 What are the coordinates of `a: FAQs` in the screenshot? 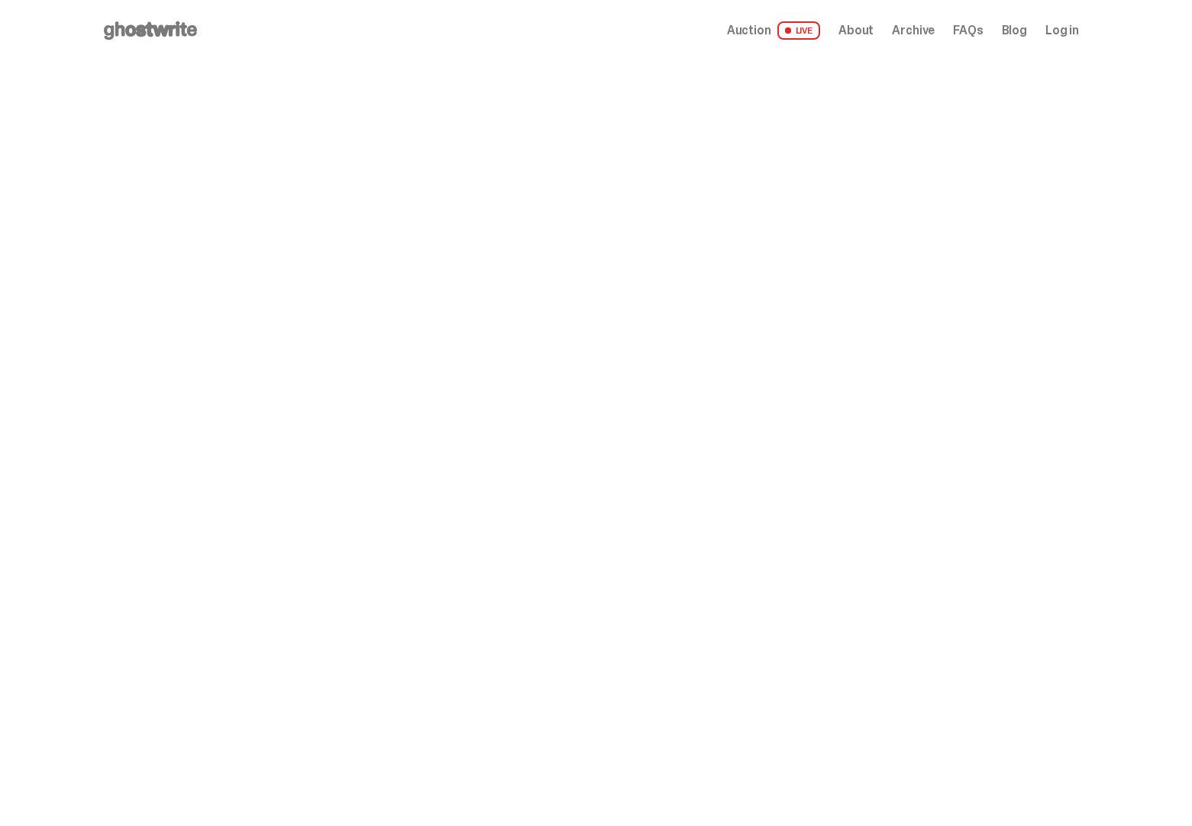 It's located at (968, 31).